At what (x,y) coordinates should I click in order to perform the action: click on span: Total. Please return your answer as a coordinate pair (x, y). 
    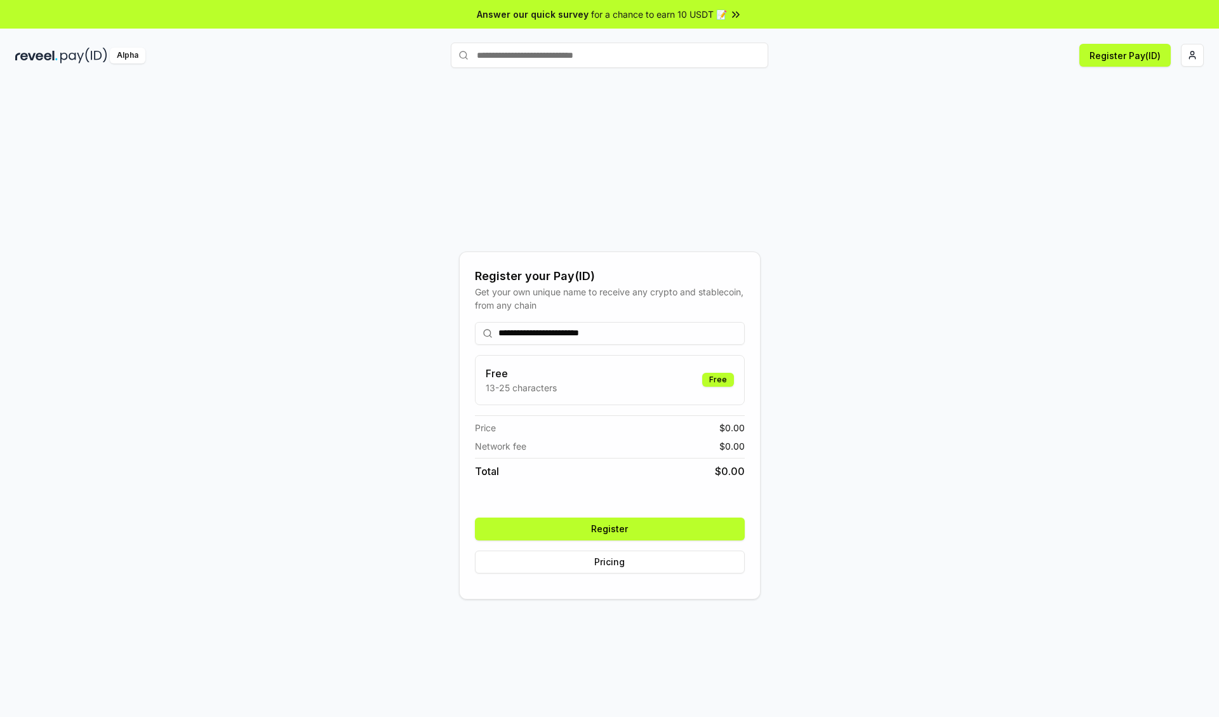
    Looking at the image, I should click on (487, 471).